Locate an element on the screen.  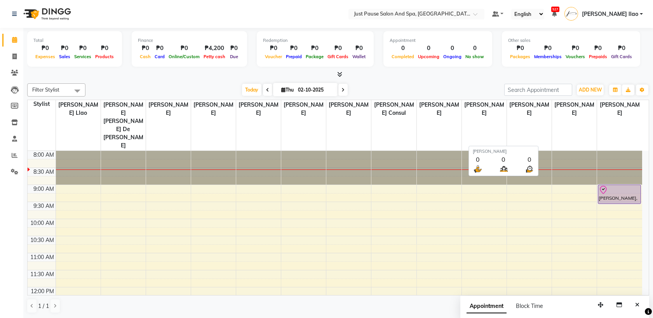
span: Prepaid is located at coordinates (293, 57).